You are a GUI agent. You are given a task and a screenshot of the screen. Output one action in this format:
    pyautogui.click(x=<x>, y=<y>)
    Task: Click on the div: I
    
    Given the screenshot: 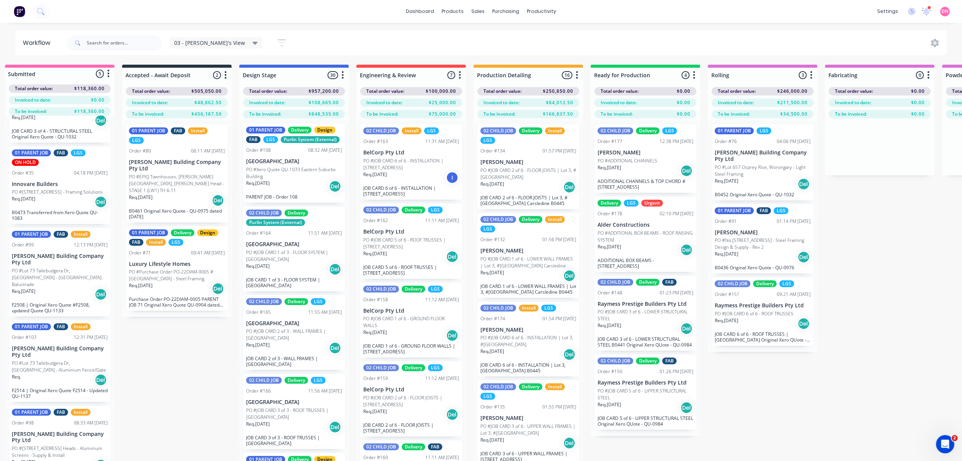 What is the action you would take?
    pyautogui.click(x=452, y=178)
    